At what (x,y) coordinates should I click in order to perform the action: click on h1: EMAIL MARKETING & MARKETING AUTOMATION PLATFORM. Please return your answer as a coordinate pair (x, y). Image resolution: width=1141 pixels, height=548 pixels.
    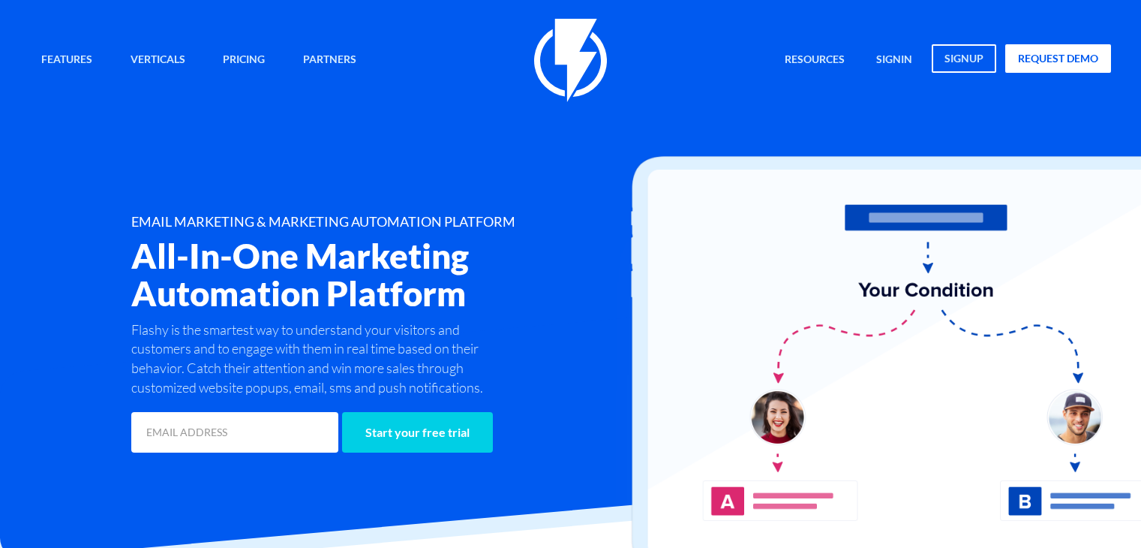
    Looking at the image, I should click on (390, 222).